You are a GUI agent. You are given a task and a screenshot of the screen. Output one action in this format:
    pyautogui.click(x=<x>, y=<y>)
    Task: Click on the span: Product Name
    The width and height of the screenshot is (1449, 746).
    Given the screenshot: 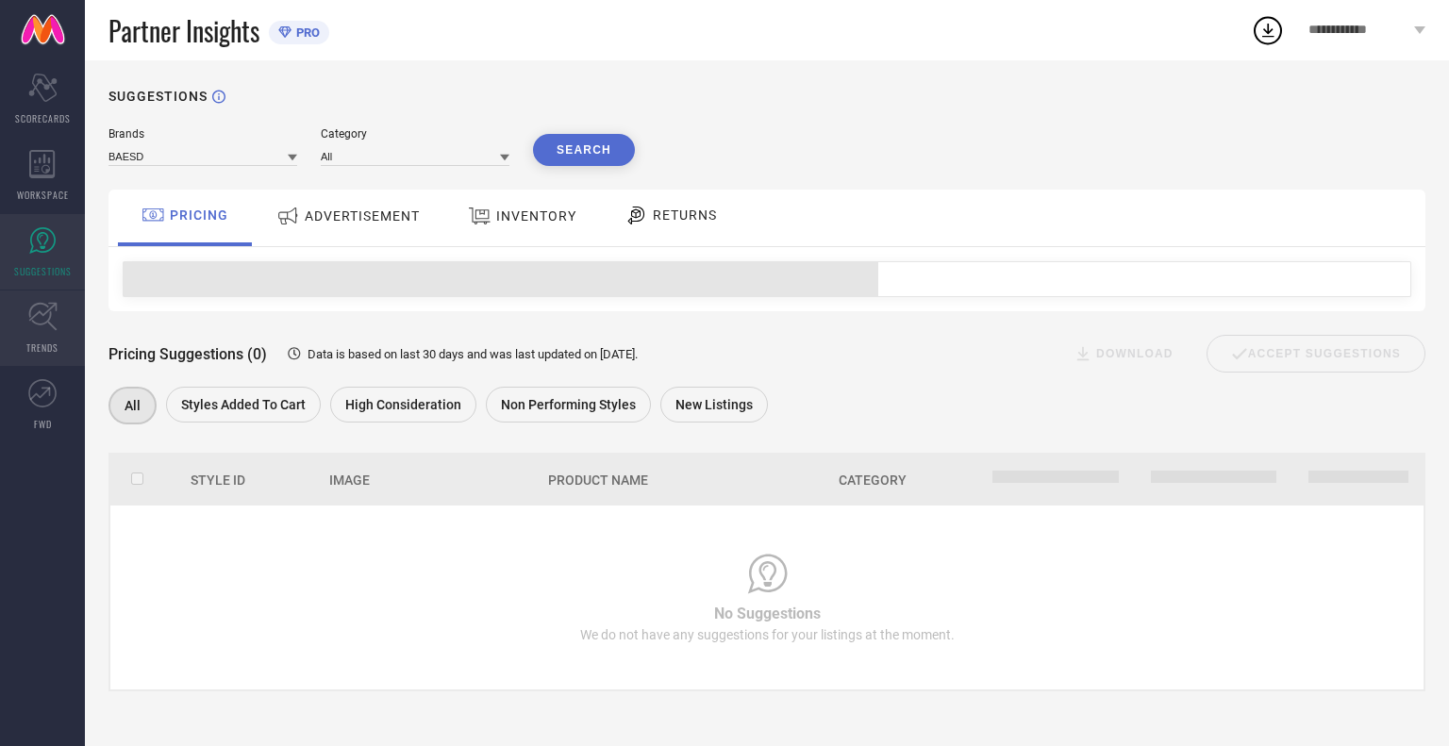 What is the action you would take?
    pyautogui.click(x=598, y=480)
    